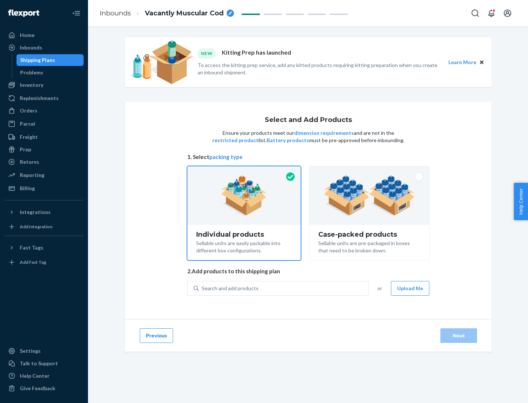 This screenshot has width=528, height=403. What do you see at coordinates (244, 196) in the screenshot?
I see `img: individual-pack.facf35554cb0f1810c75b2bd6df2d64e.png` at bounding box center [244, 196].